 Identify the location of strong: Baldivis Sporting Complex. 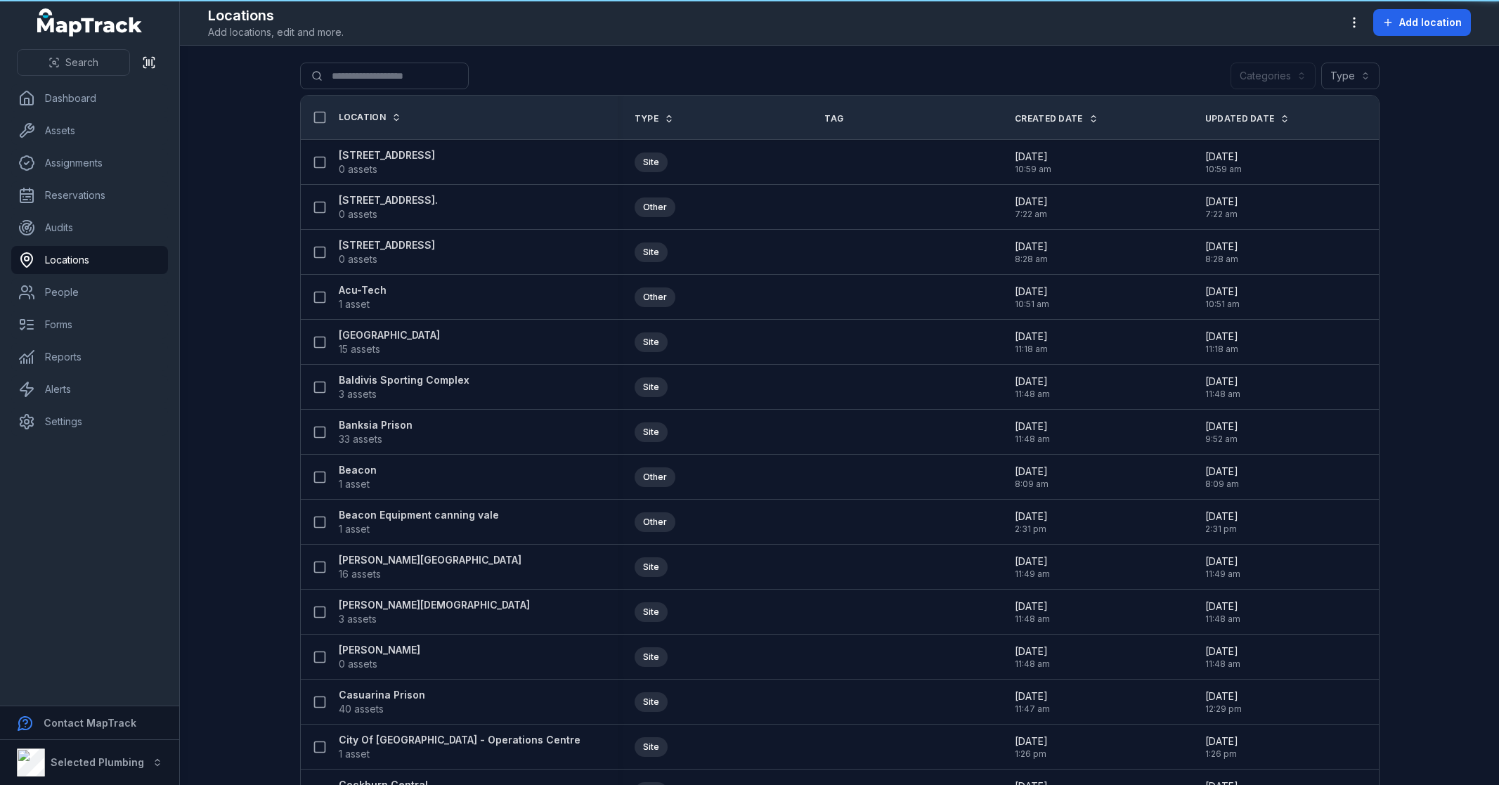
(404, 380).